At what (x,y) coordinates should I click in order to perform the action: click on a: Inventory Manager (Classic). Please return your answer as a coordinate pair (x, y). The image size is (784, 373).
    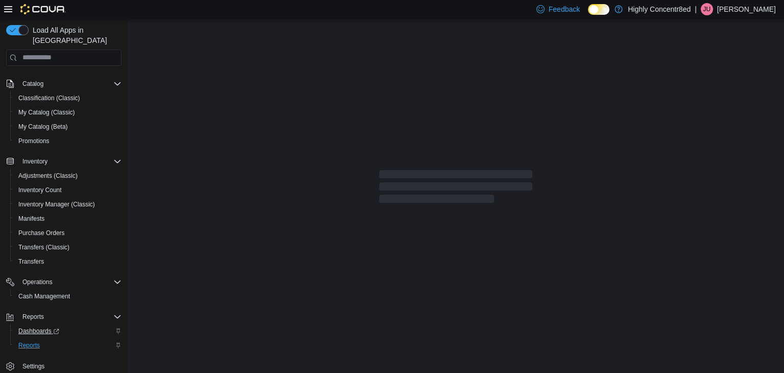
    Looking at the image, I should click on (57, 204).